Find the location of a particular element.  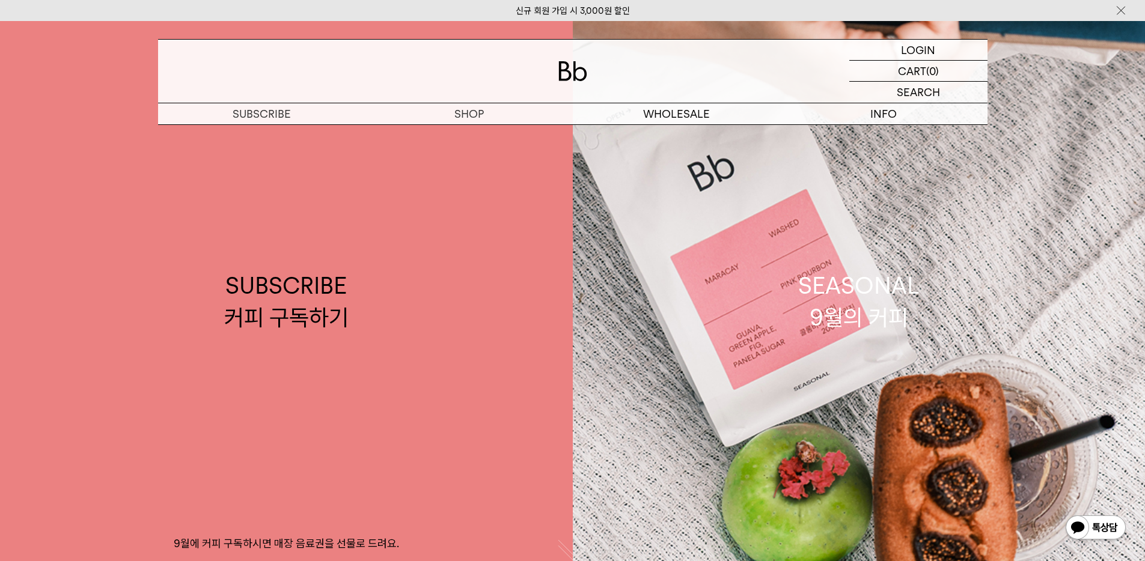

p: CART is located at coordinates (911, 71).